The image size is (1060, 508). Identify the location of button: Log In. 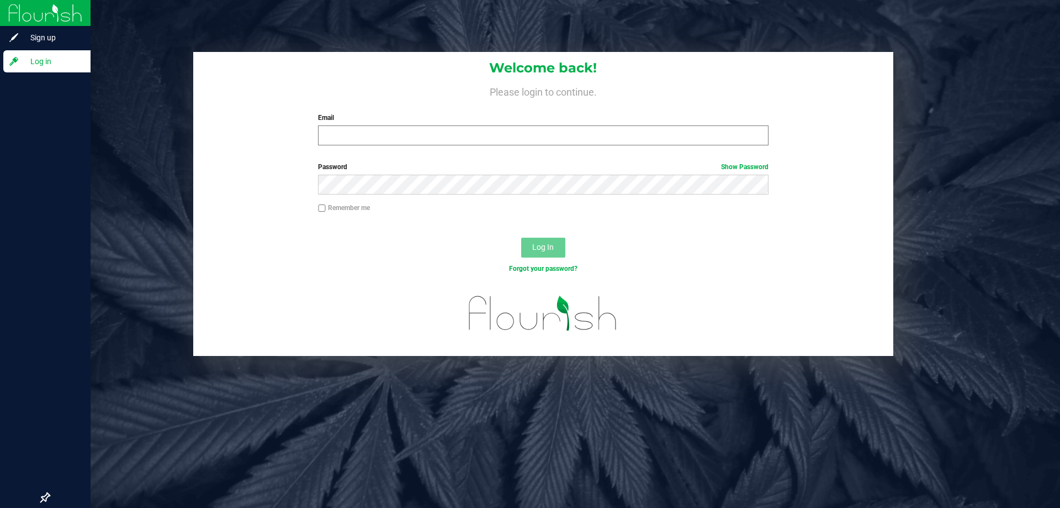
(543, 247).